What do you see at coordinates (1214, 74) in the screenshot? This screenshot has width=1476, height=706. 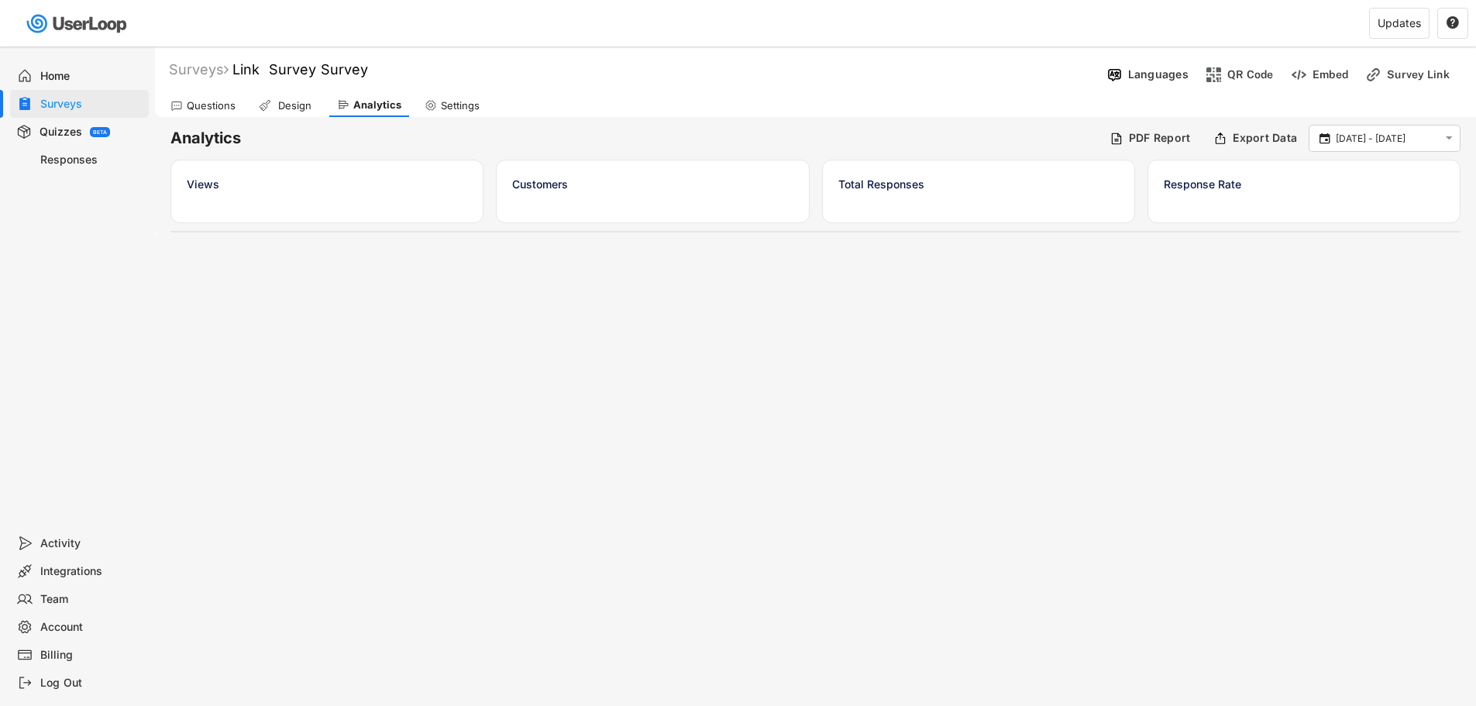 I see `img: ShopcodesMajor.svg` at bounding box center [1214, 74].